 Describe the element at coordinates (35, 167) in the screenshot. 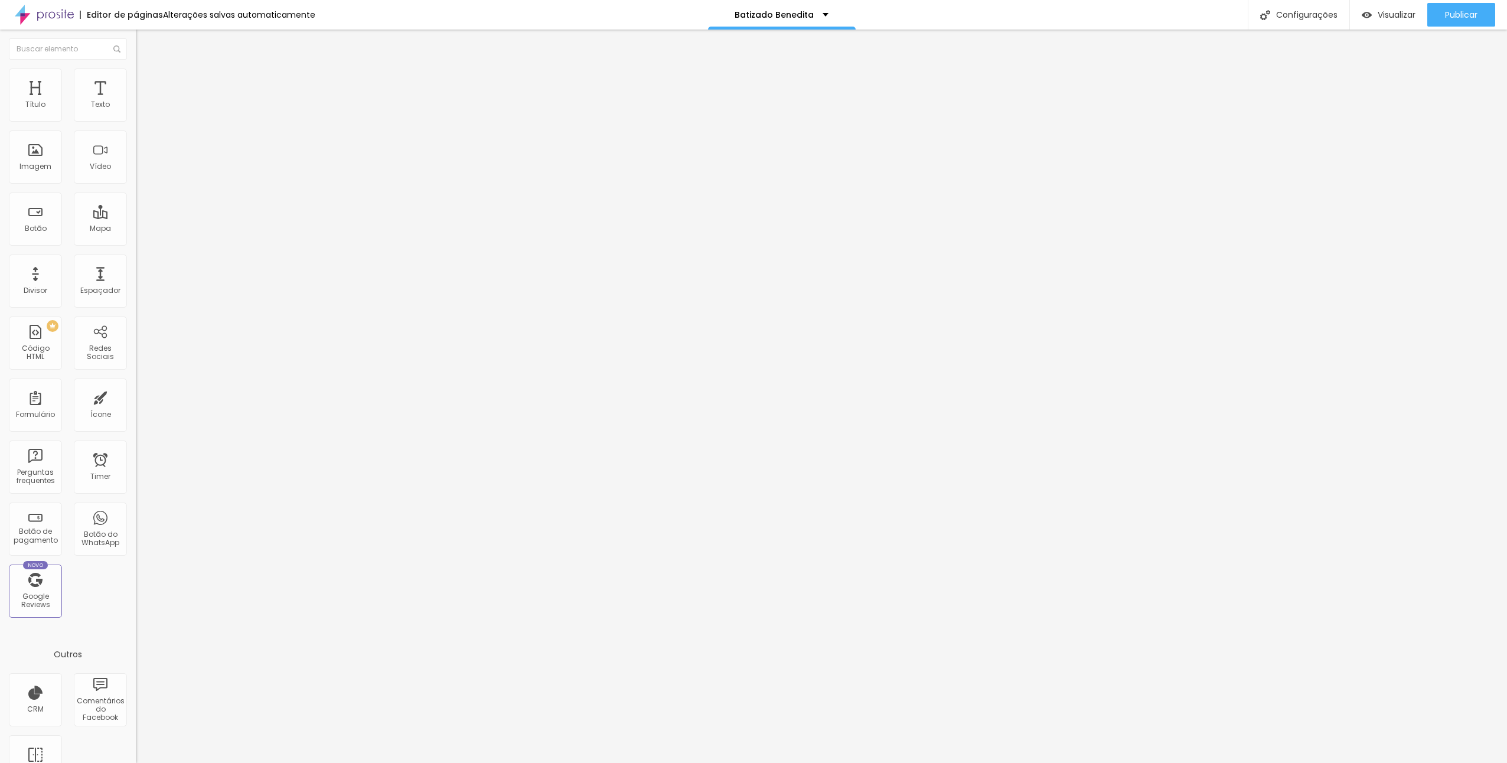

I see `div: Imagem` at that location.